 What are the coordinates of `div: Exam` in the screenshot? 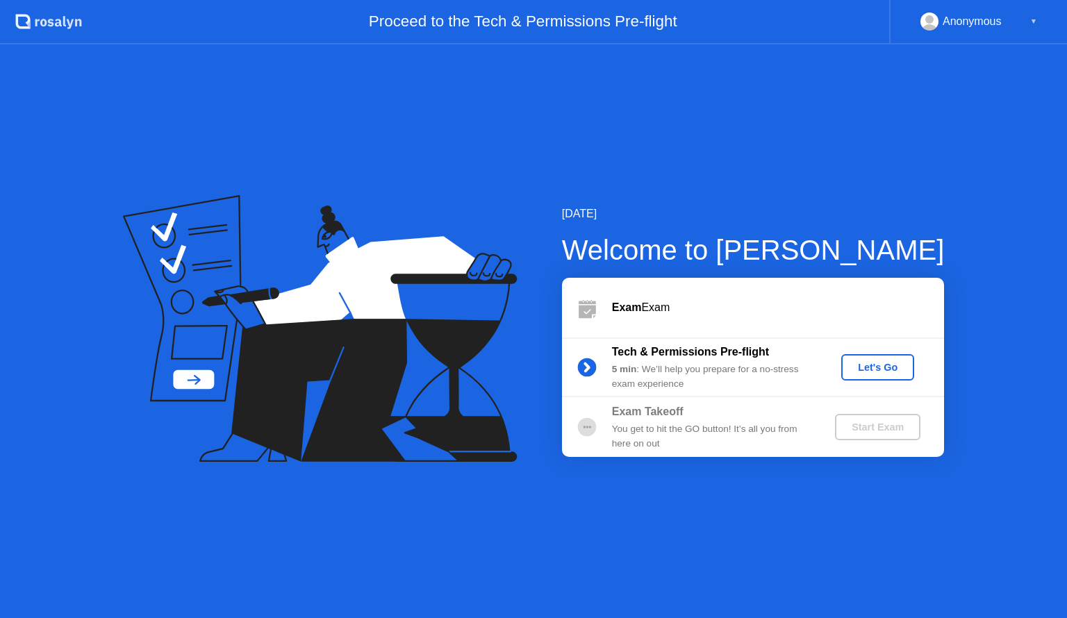 It's located at (778, 308).